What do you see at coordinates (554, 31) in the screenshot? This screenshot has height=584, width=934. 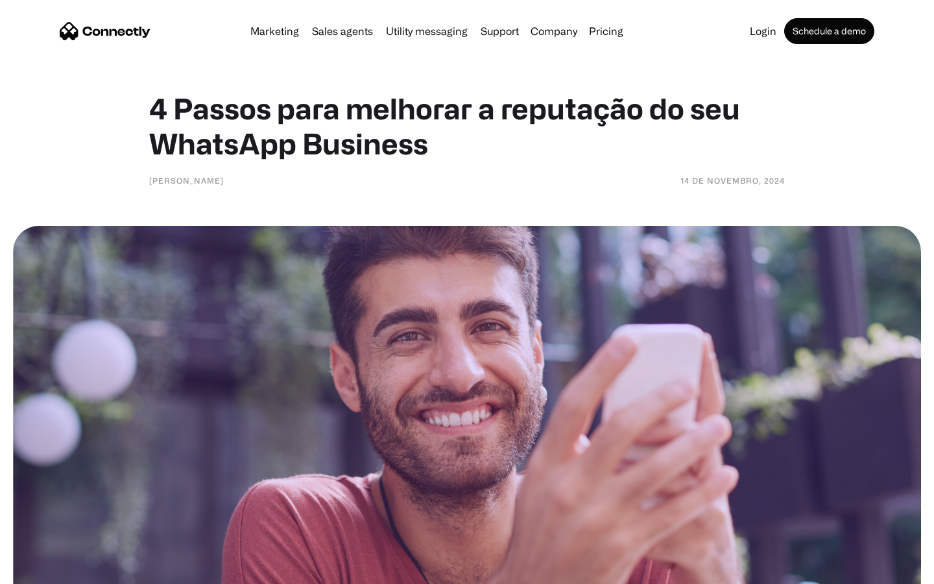 I see `div: Company` at bounding box center [554, 31].